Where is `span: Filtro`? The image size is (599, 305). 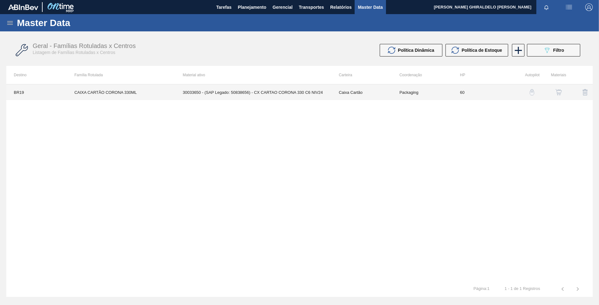
span: Filtro is located at coordinates (559, 50).